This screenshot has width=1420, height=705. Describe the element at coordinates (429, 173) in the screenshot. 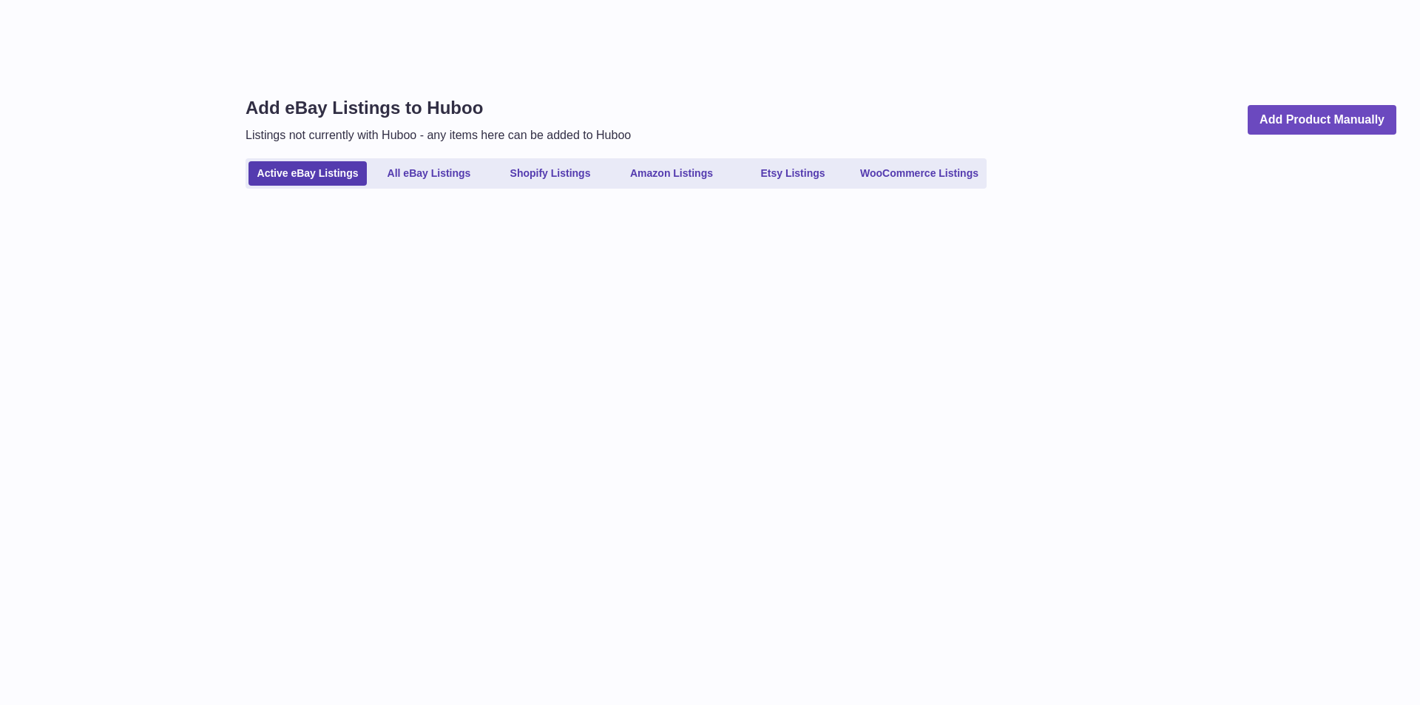

I see `a: All eBay Listings` at that location.